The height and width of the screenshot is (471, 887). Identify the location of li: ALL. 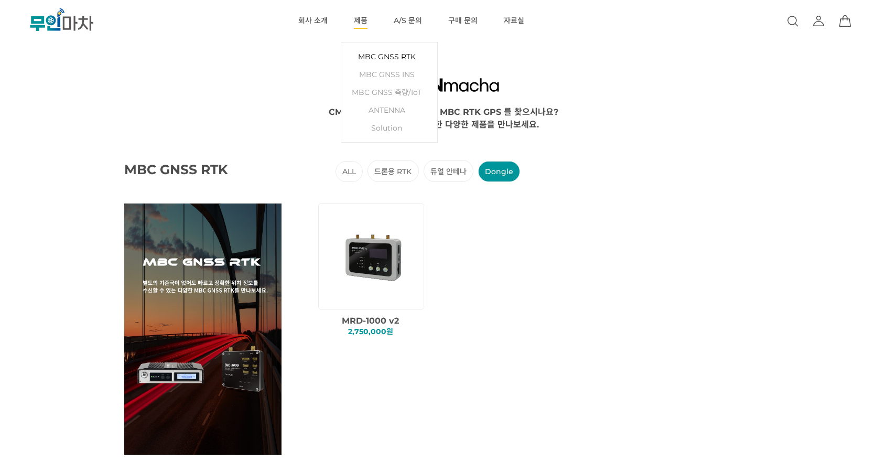
(349, 171).